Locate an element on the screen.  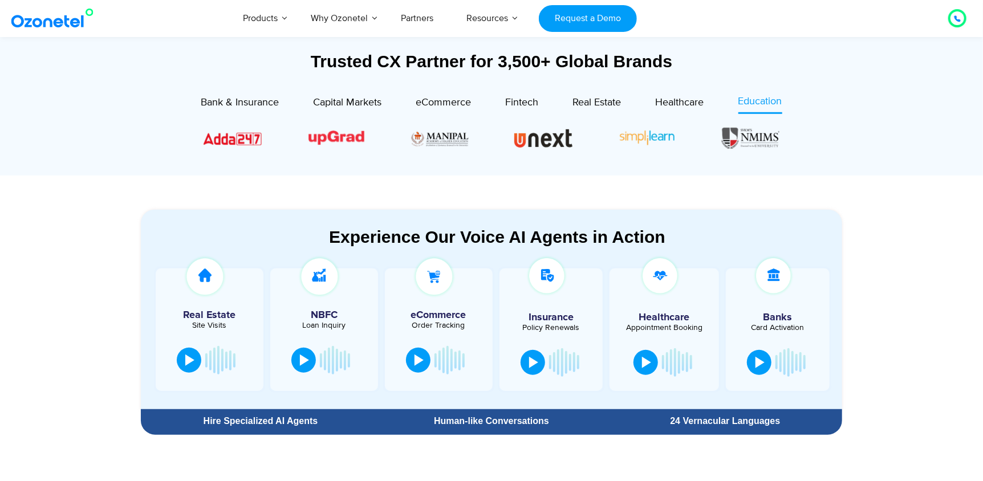
h5: Healthcare is located at coordinates (665, 318).